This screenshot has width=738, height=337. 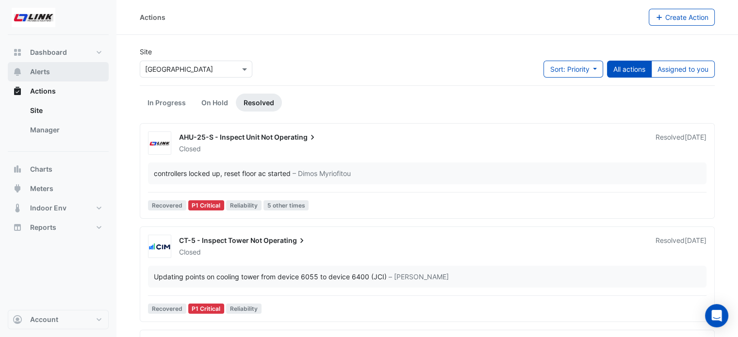 What do you see at coordinates (66, 130) in the screenshot?
I see `a: Manager` at bounding box center [66, 130].